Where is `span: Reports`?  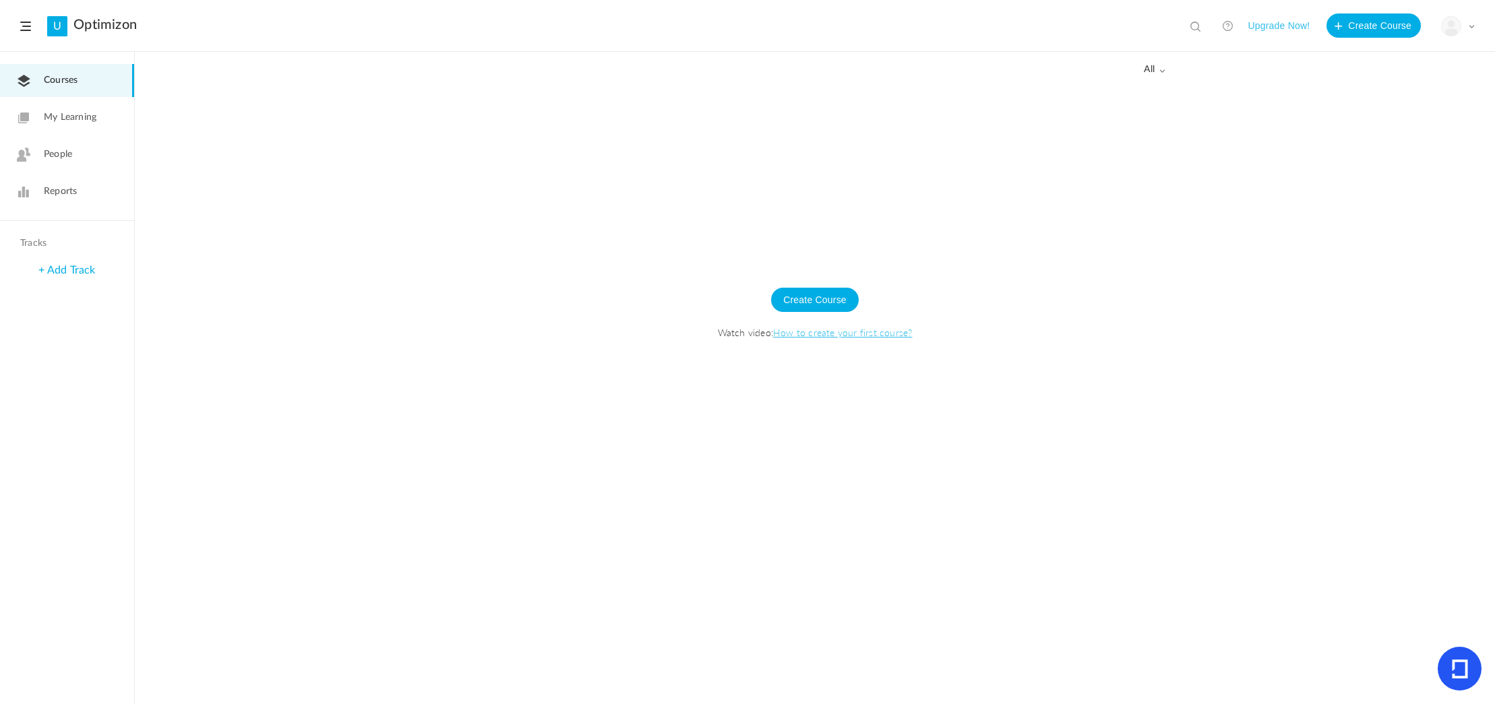
span: Reports is located at coordinates (60, 191).